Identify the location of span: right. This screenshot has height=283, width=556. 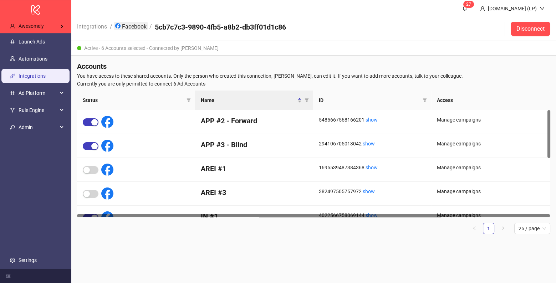
(503, 228).